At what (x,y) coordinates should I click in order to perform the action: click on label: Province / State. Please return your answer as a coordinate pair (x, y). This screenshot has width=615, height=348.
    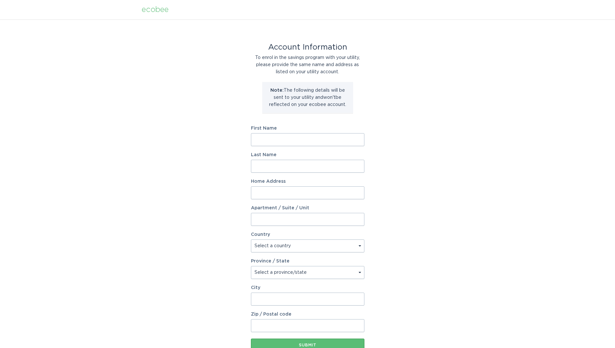
    Looking at the image, I should click on (270, 262).